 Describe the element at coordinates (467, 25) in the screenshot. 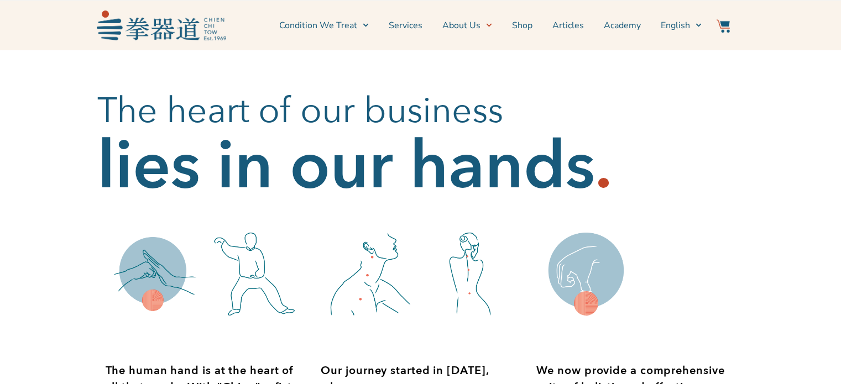

I see `a: About Us` at that location.